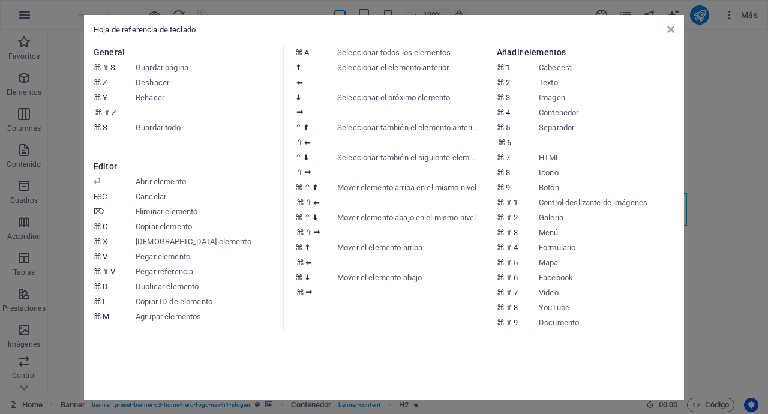 Image resolution: width=768 pixels, height=414 pixels. What do you see at coordinates (610, 307) in the screenshot?
I see `dd: YouTube` at bounding box center [610, 307].